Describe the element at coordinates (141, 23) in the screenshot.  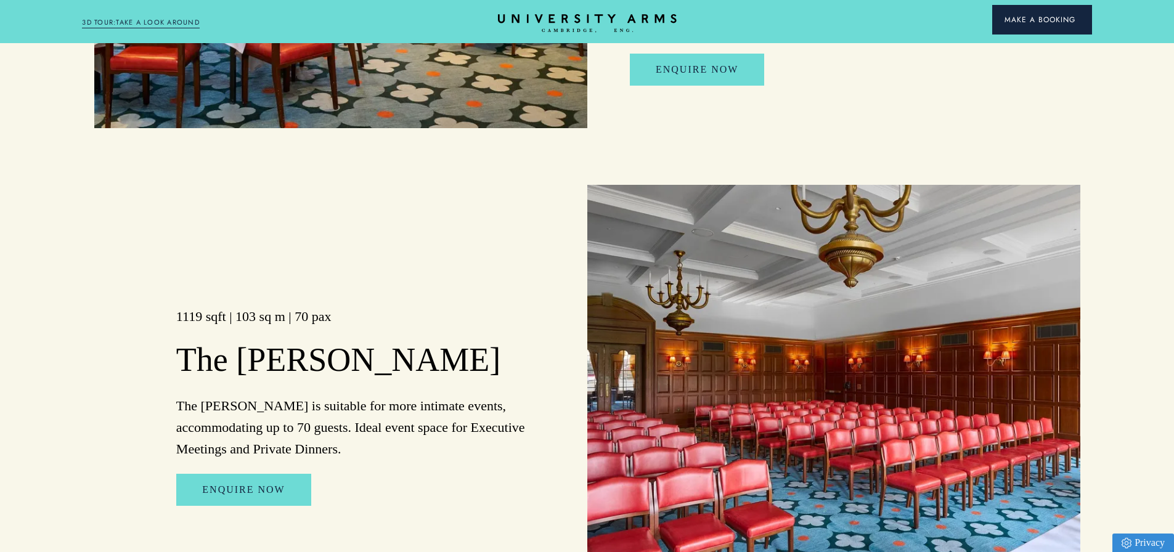
I see `a: 3D TOUR:TAKE A LOOK AROUND` at that location.